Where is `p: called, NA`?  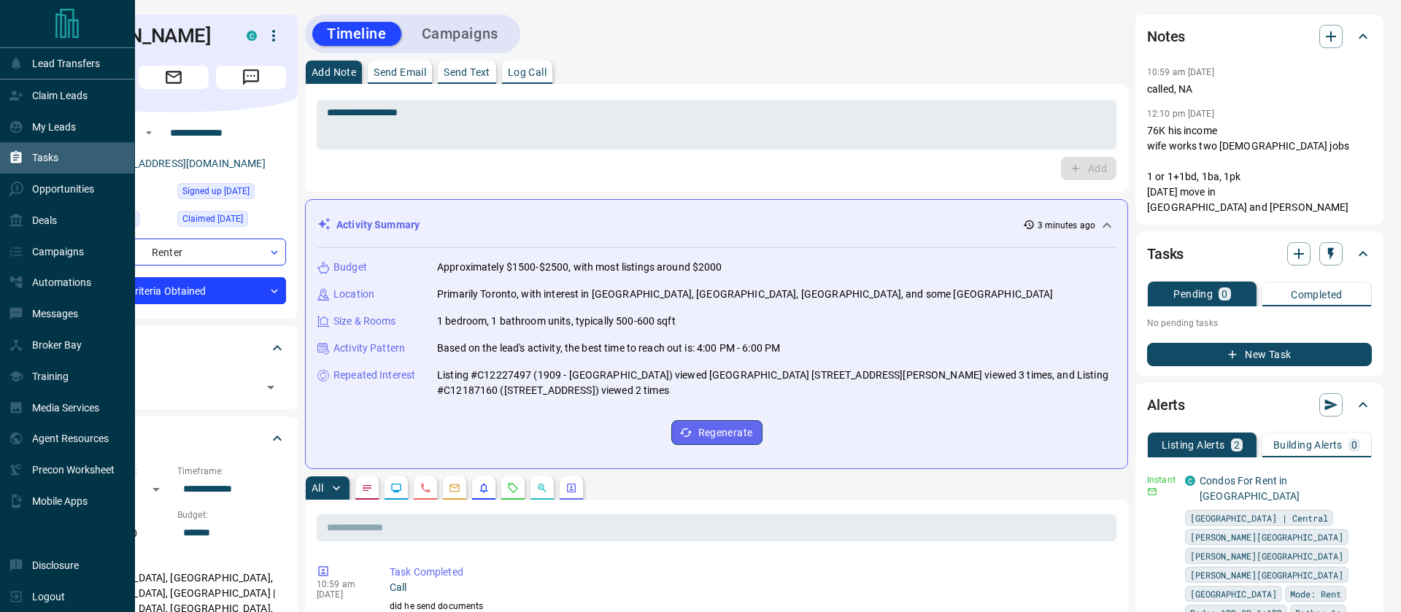
p: called, NA is located at coordinates (1260, 89).